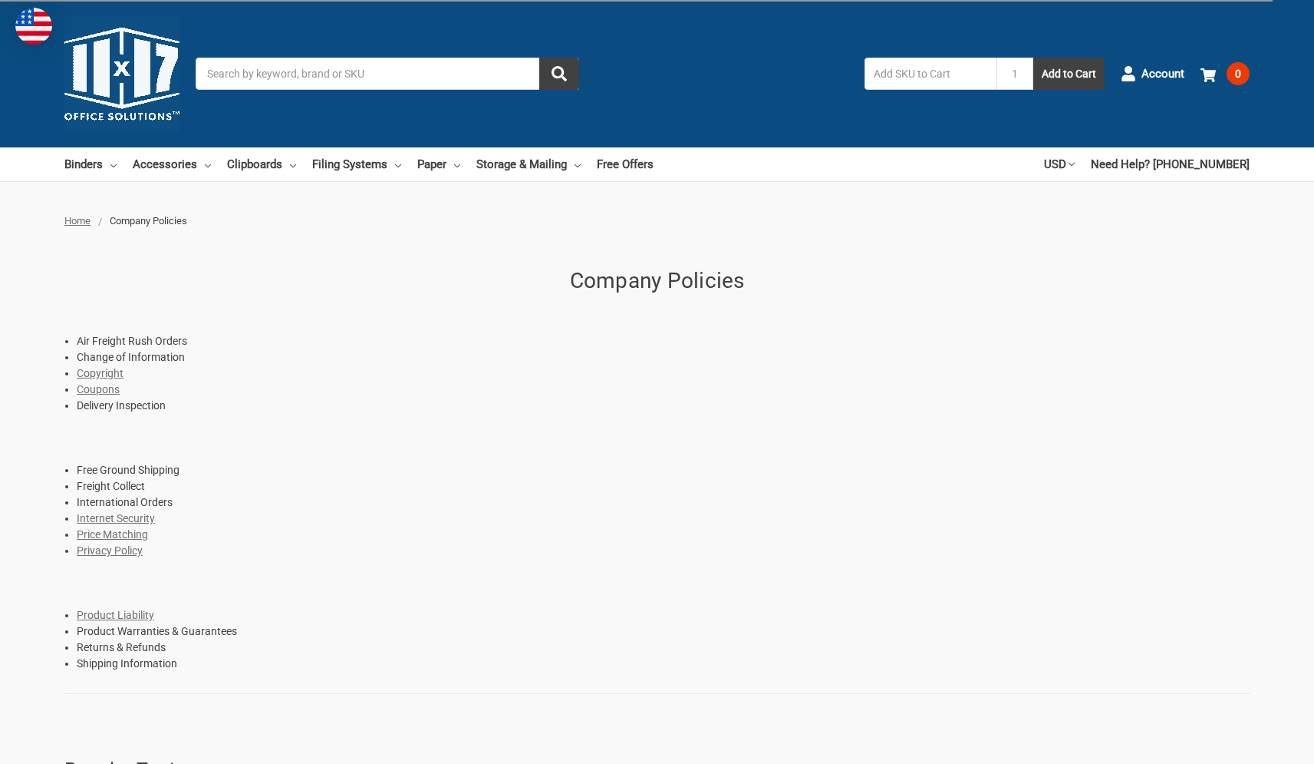  I want to click on a: USD, so click(1060, 164).